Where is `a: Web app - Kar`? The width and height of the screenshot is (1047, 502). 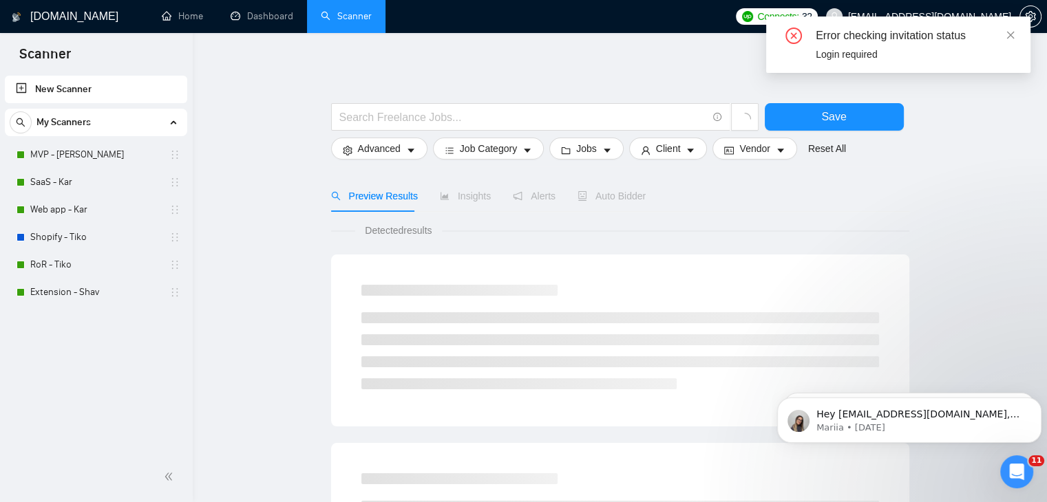
a: Web app - Kar is located at coordinates (96, 210).